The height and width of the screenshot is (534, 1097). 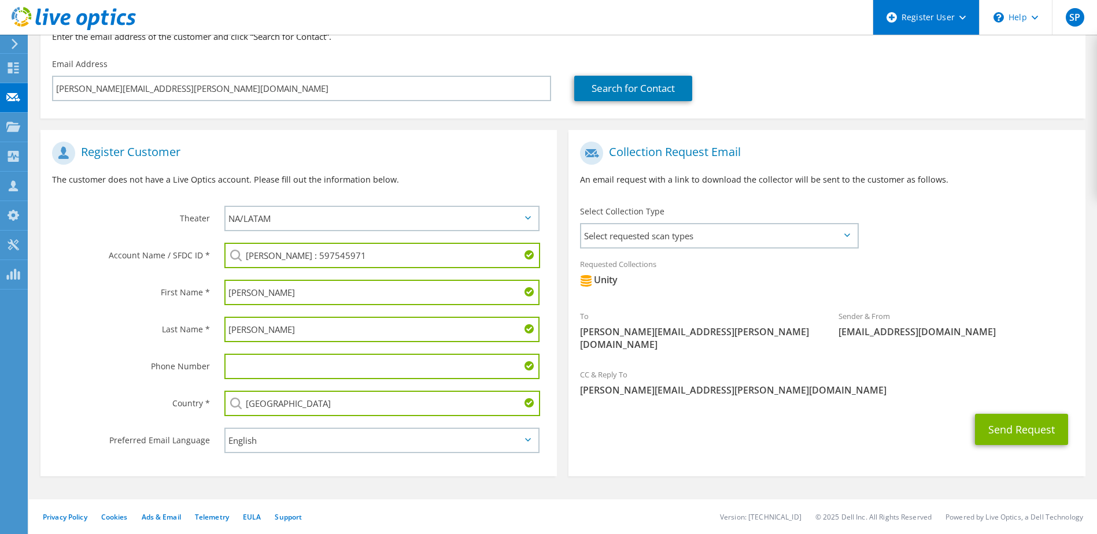 What do you see at coordinates (697, 330) in the screenshot?
I see `div: To` at bounding box center [697, 330].